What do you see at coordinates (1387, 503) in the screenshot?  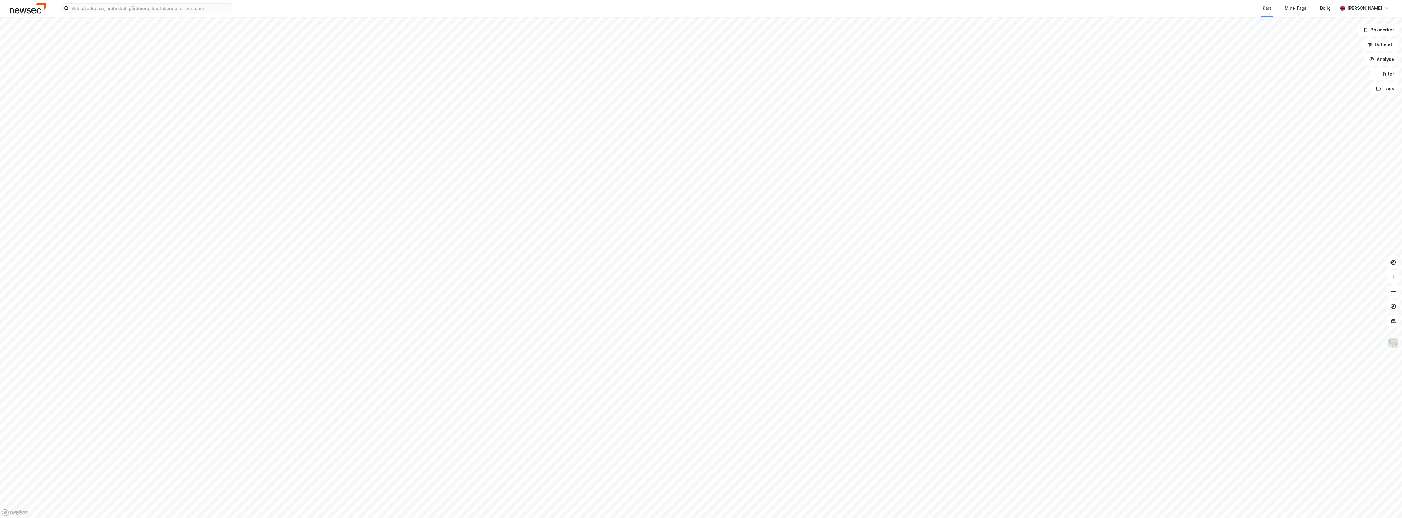 I see `div: Kontrollprogram for chat` at bounding box center [1387, 503].